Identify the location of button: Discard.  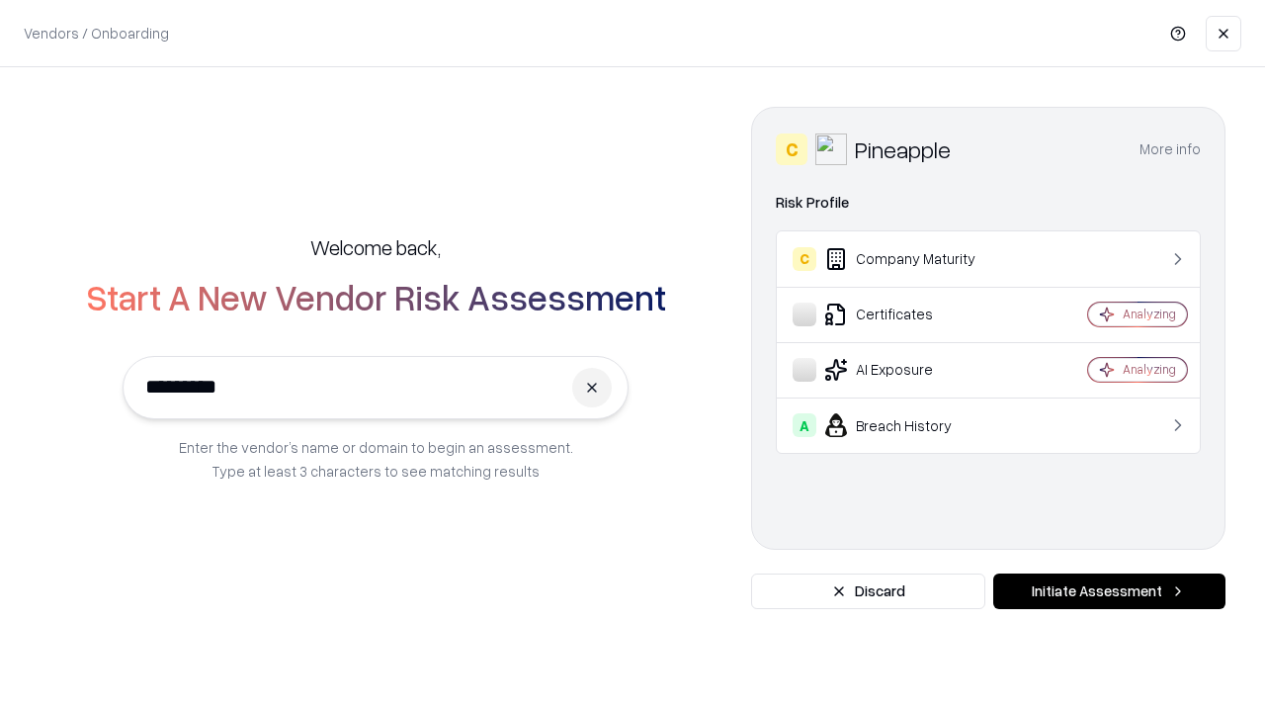
(868, 591).